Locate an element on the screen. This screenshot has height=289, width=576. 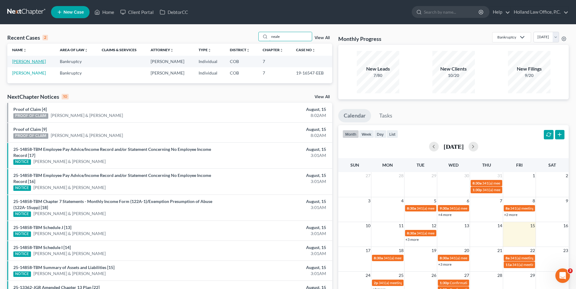
span: 24 is located at coordinates (368, 276).